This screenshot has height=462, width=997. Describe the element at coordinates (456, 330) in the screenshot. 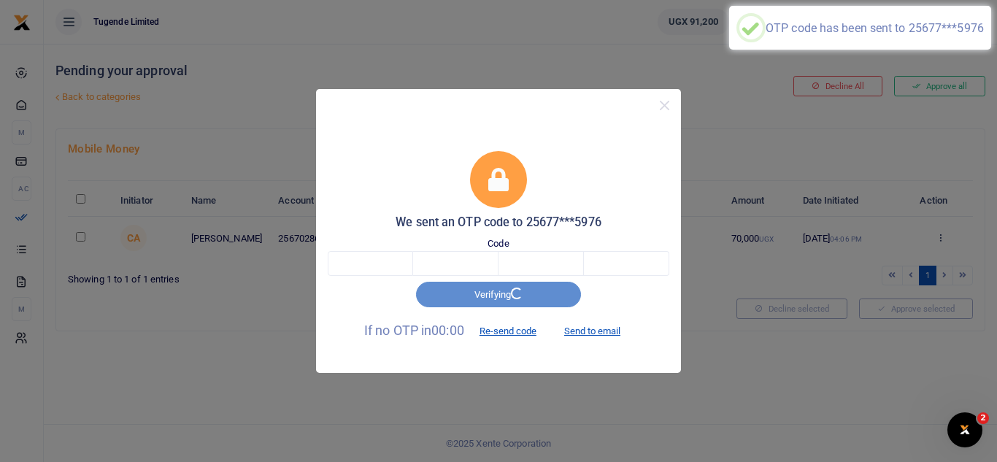

I see `span: If no OTP in` at that location.